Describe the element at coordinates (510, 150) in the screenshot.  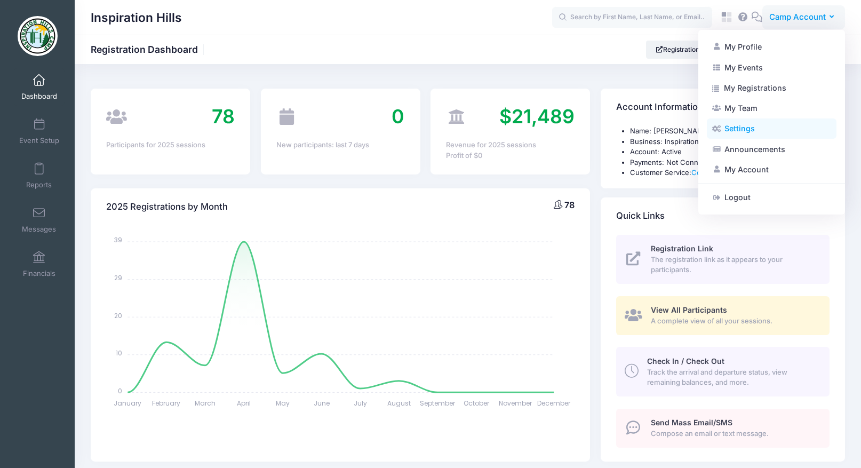
I see `div: Revenue for 2025 sessions Profit of $0` at that location.